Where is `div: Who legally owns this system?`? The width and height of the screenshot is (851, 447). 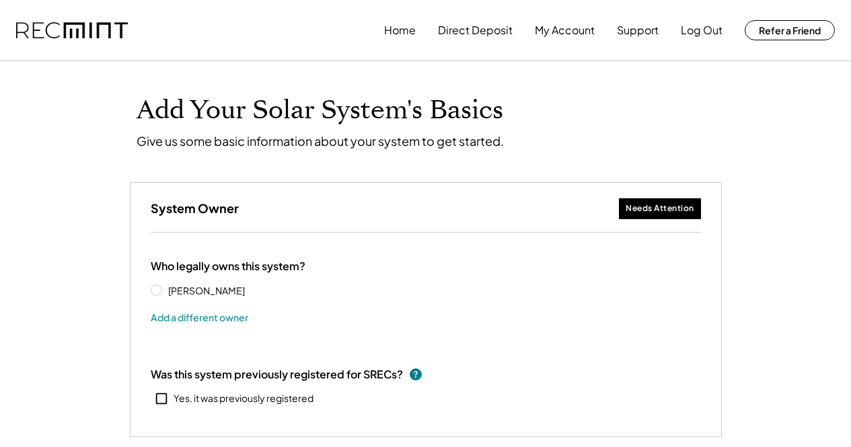 div: Who legally owns this system? is located at coordinates (228, 266).